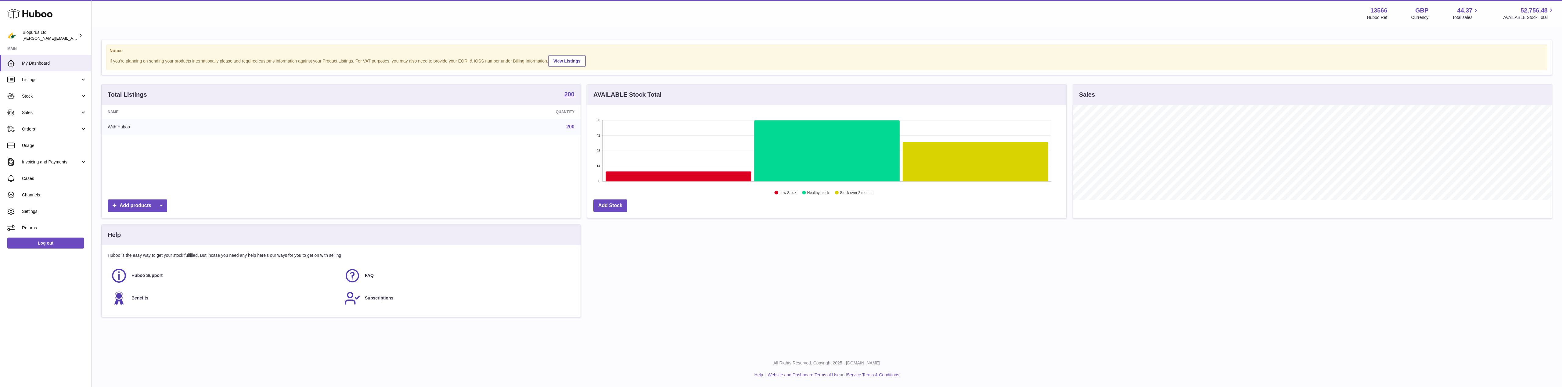 This screenshot has width=1562, height=387. What do you see at coordinates (54, 63) in the screenshot?
I see `span: My Dashboard` at bounding box center [54, 63].